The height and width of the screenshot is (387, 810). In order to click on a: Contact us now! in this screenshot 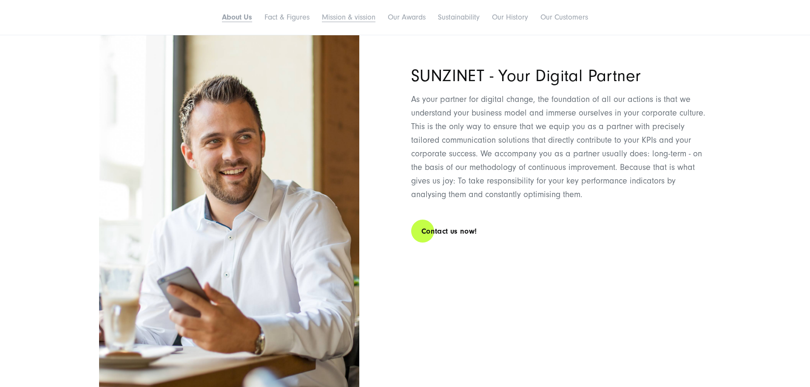, I will do `click(449, 231)`.